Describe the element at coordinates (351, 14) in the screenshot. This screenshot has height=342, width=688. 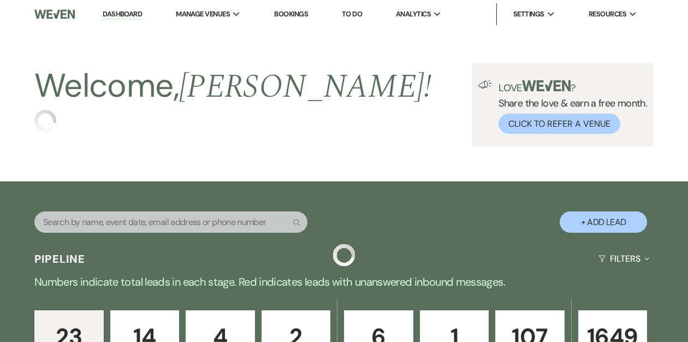
I see `a: To Do` at that location.